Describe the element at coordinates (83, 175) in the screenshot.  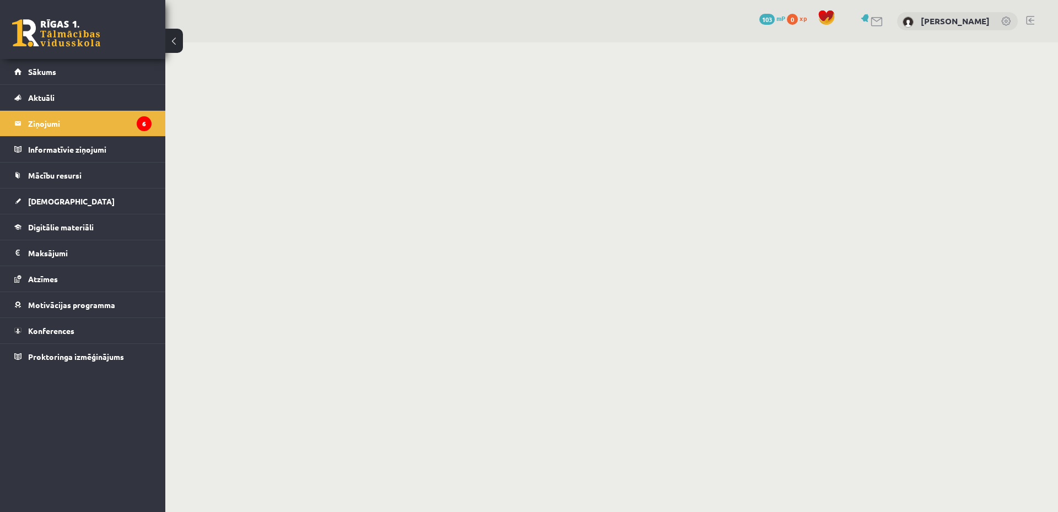
I see `a: Mācību resursi` at that location.